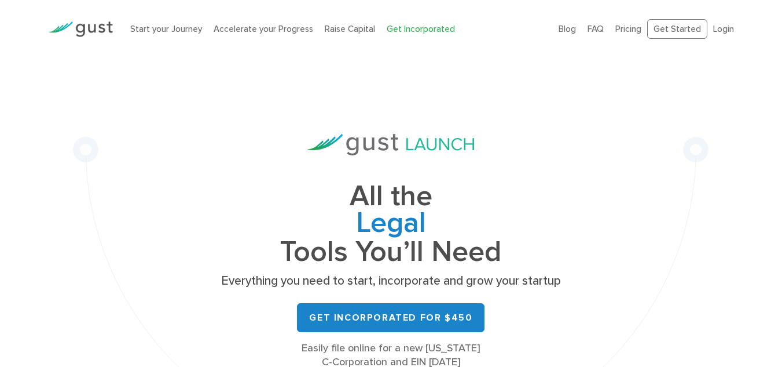  I want to click on a: Get Incorporated, so click(421, 29).